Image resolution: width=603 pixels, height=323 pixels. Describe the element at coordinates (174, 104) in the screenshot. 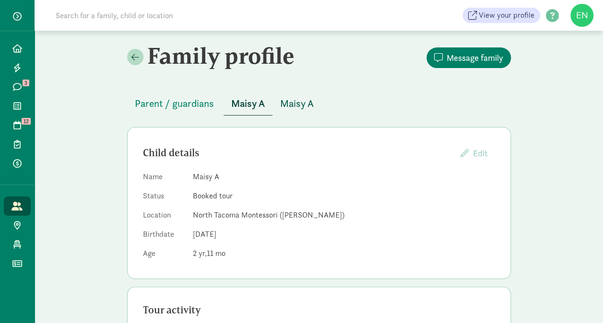

I see `a: Parent / guardians` at that location.